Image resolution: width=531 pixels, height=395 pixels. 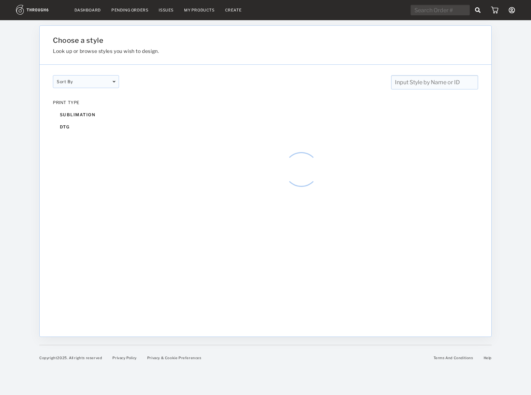 I want to click on a: Dashboard, so click(x=88, y=10).